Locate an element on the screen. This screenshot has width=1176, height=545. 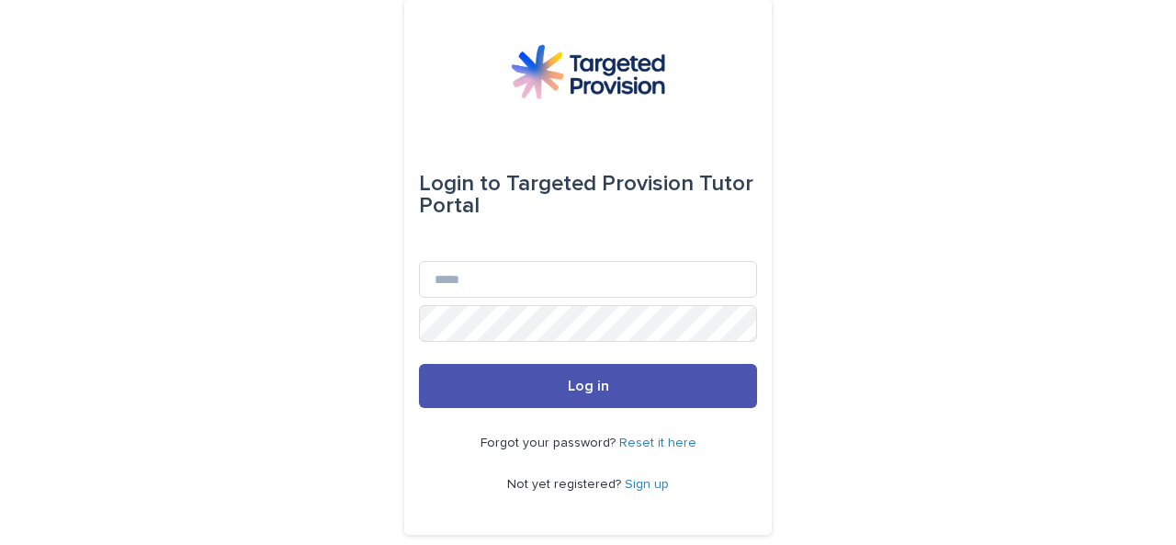
span: Log in is located at coordinates (588, 386).